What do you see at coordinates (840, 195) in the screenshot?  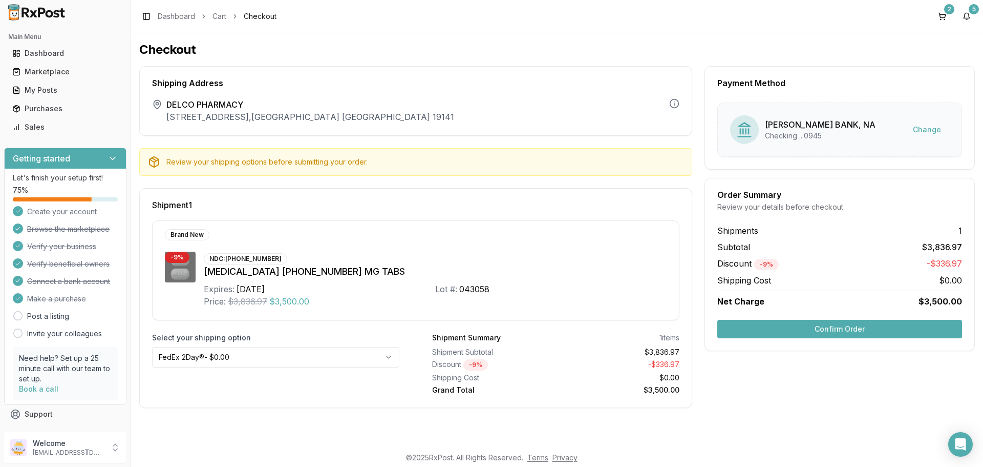 I see `div: Order Summary` at bounding box center [840, 195].